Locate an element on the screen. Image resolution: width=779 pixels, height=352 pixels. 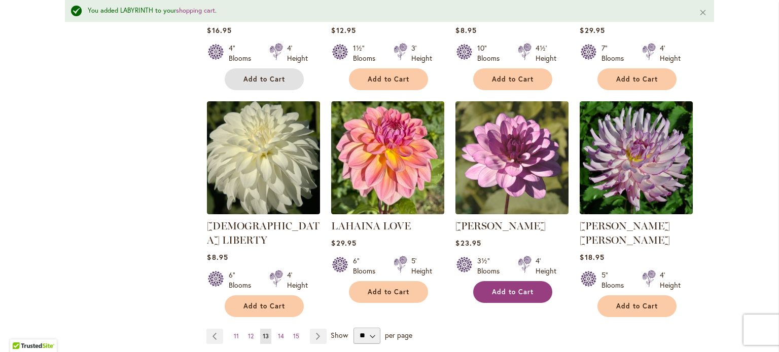
img: LEILA SAVANNA ROSE is located at coordinates (636, 158).